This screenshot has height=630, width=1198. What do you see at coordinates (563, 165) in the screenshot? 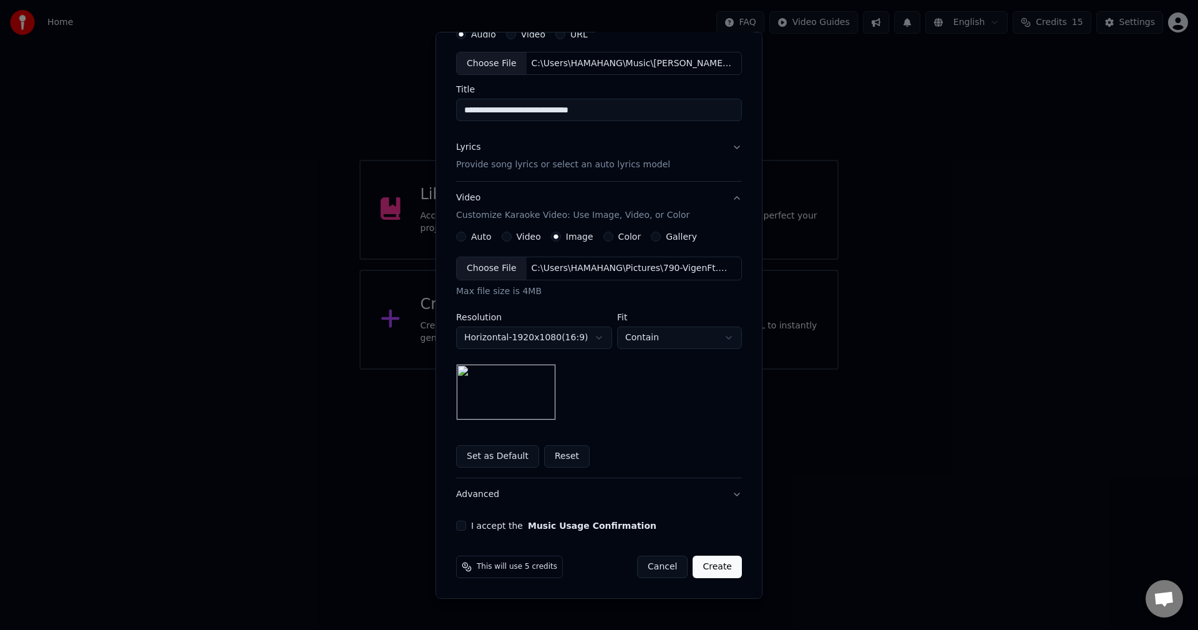
I see `p: Provide song lyrics or select an auto lyrics model` at bounding box center [563, 165].